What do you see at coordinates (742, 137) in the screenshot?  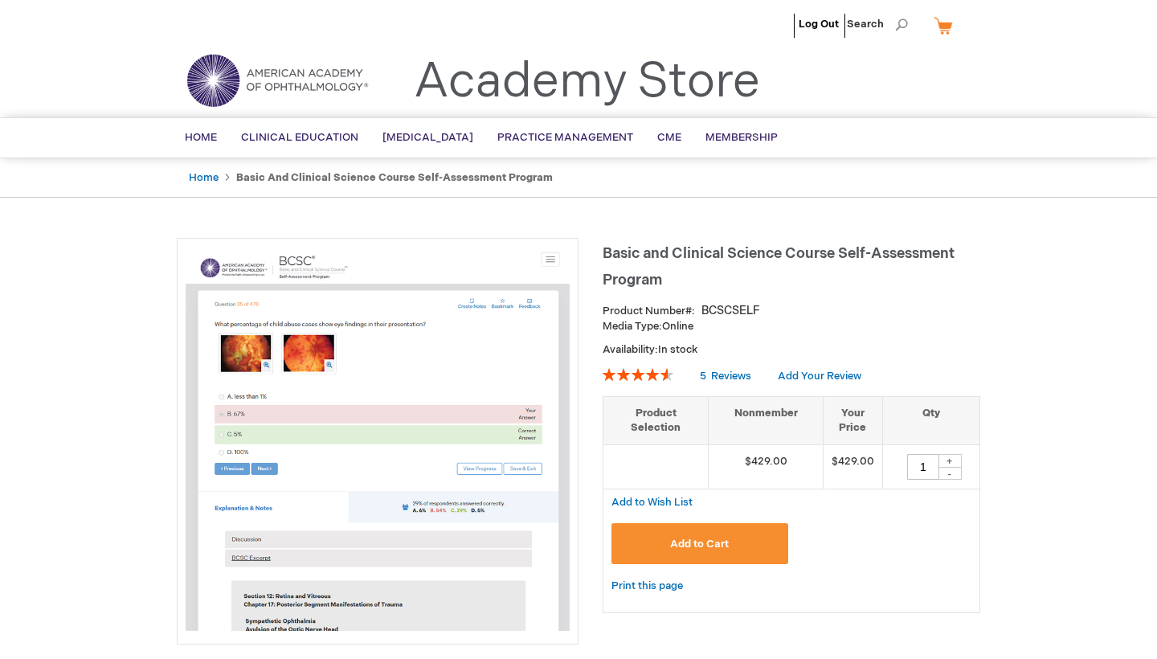 I see `span: Membership` at bounding box center [742, 137].